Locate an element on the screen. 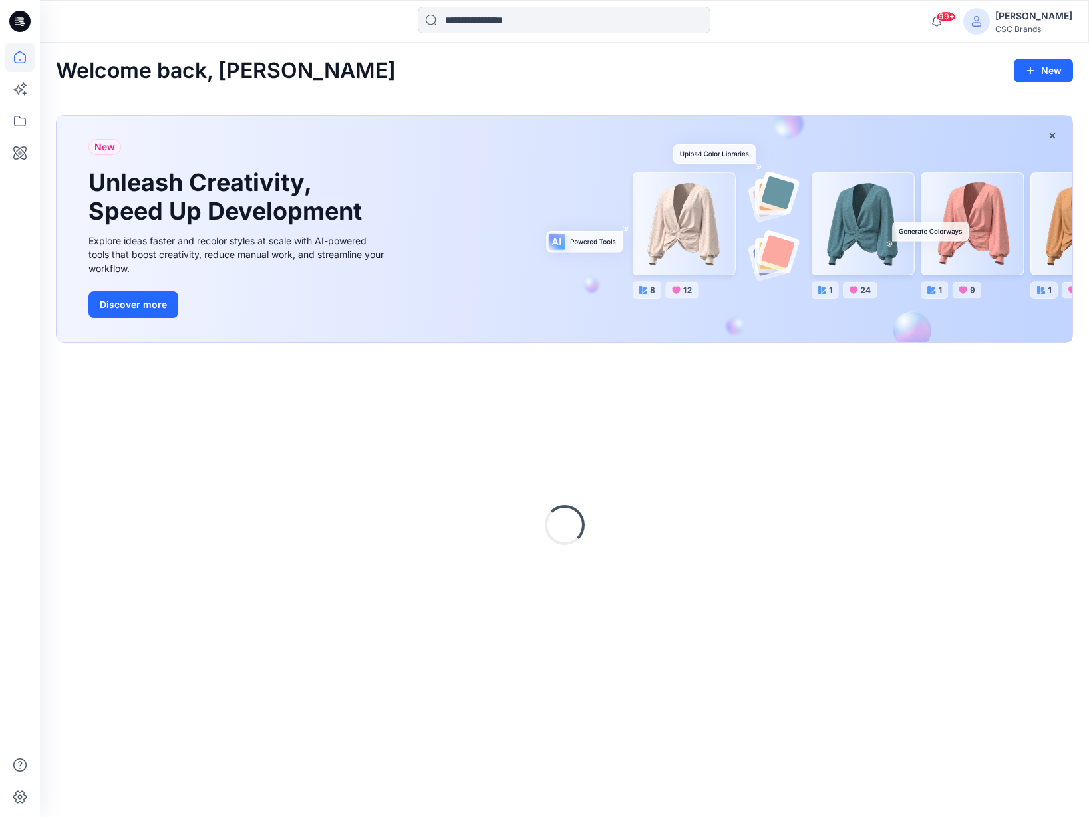  button: Discover more is located at coordinates (133, 305).